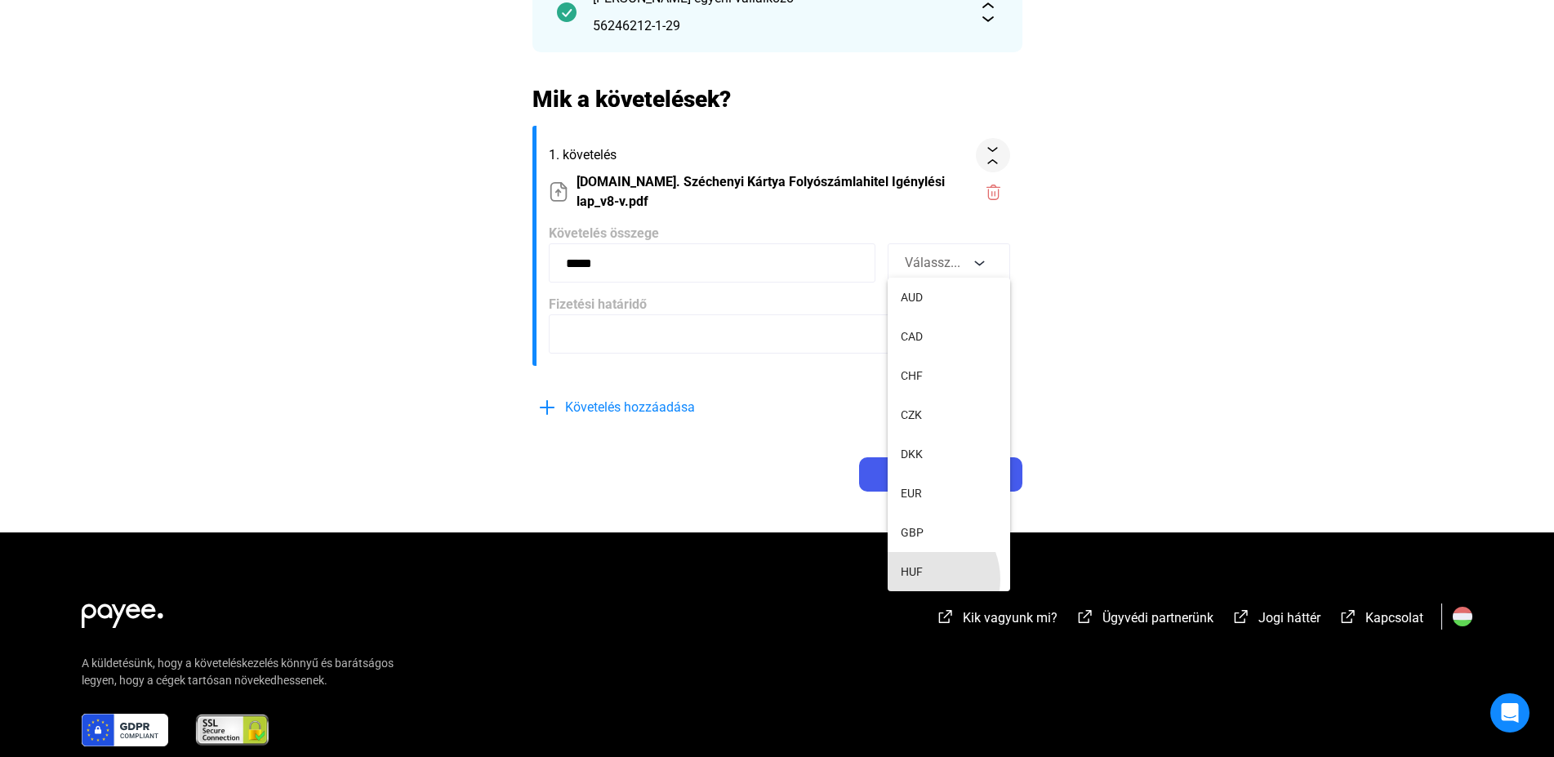 This screenshot has height=757, width=1554. I want to click on span: EUR, so click(911, 493).